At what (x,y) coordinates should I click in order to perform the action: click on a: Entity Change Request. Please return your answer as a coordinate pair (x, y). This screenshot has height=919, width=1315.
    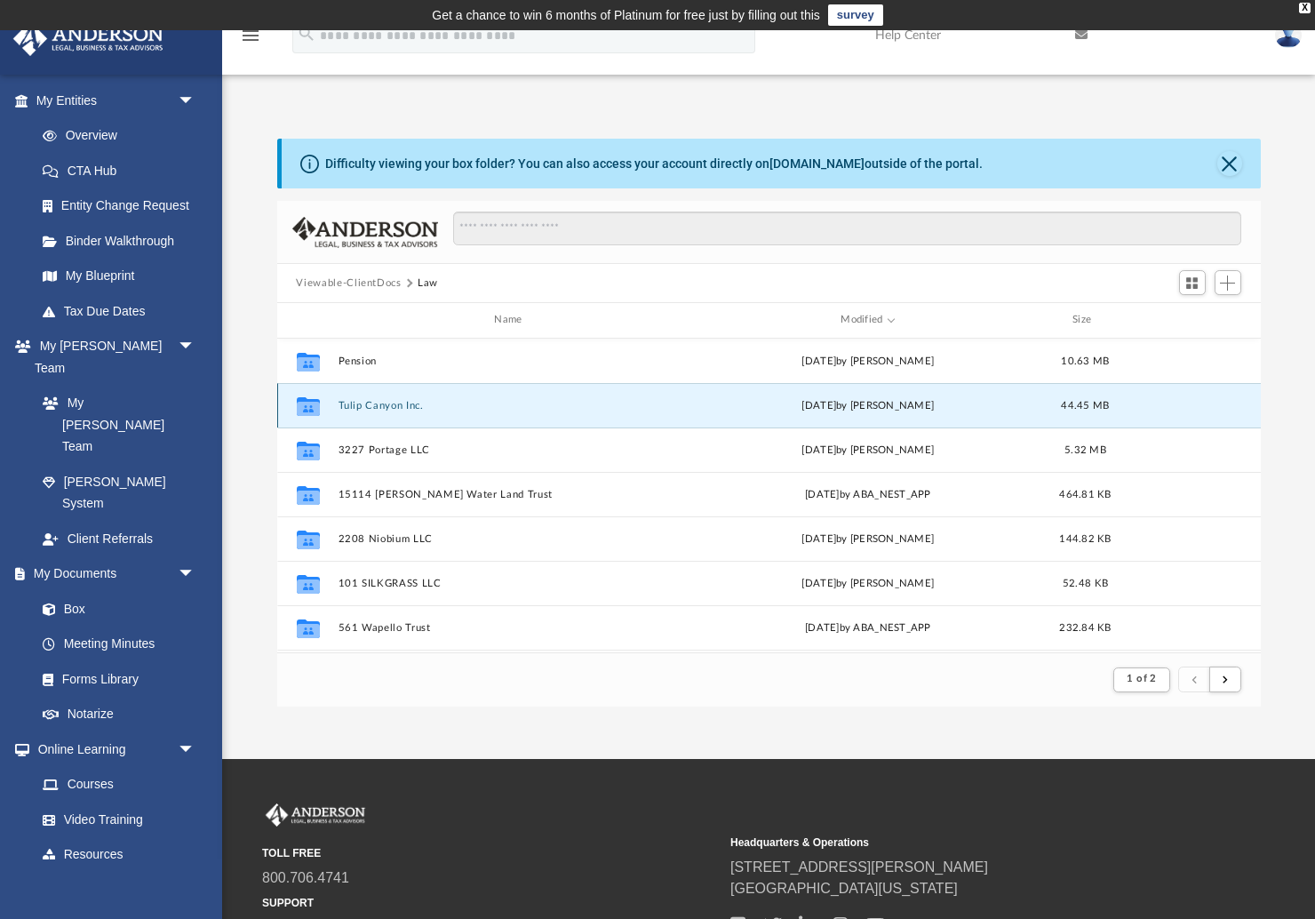
    Looking at the image, I should click on (124, 206).